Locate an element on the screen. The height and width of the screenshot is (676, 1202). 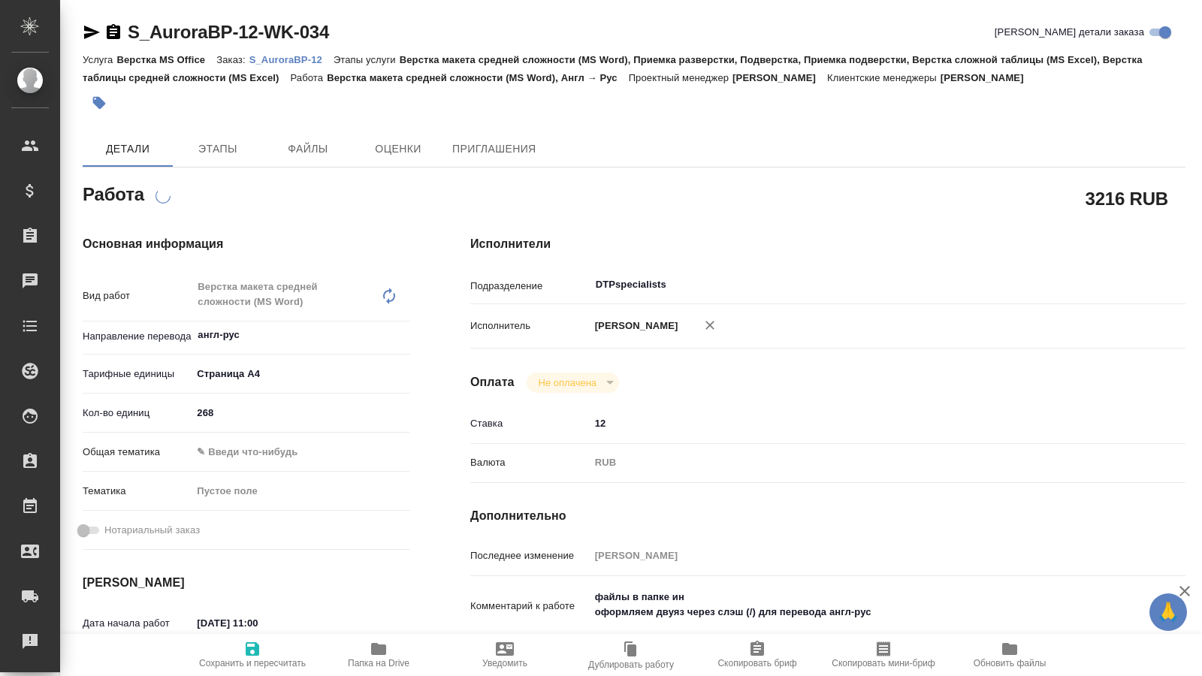
span: Нотариальный заказ is located at coordinates (152, 531).